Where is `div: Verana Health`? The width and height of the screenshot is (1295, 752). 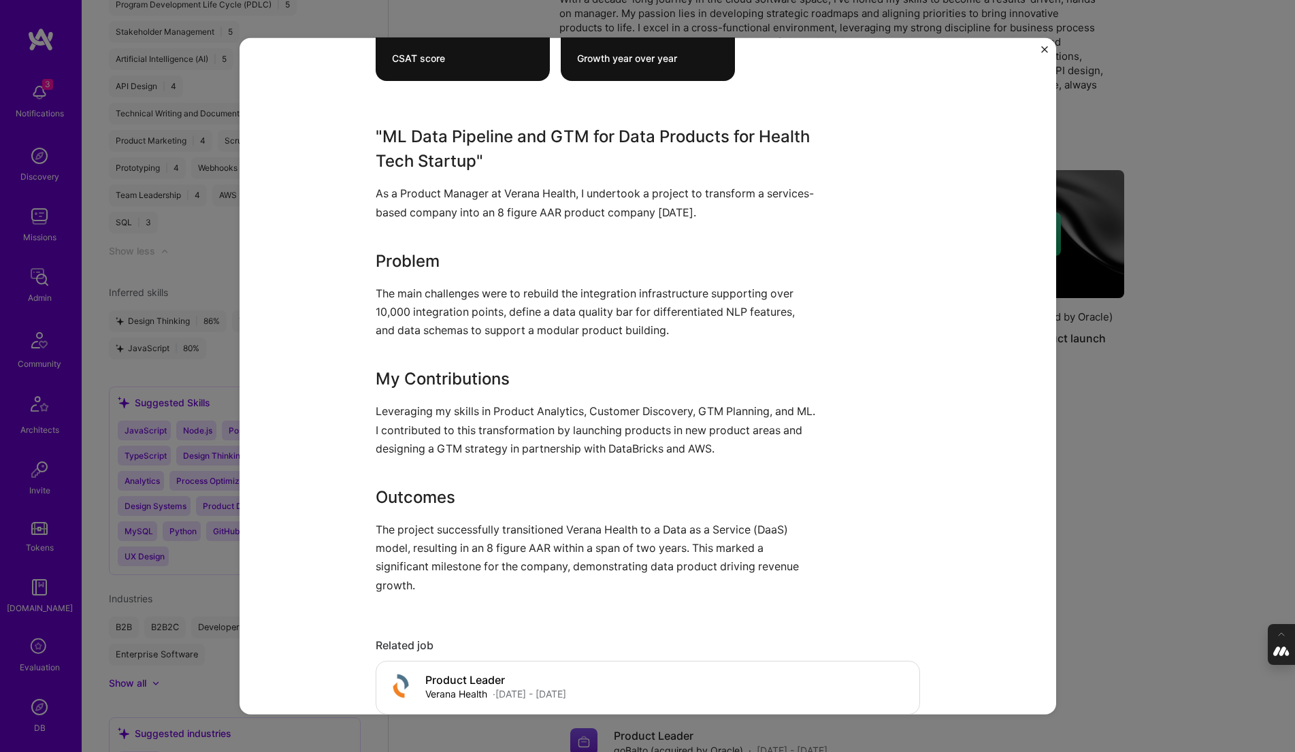
div: Verana Health is located at coordinates (456, 693).